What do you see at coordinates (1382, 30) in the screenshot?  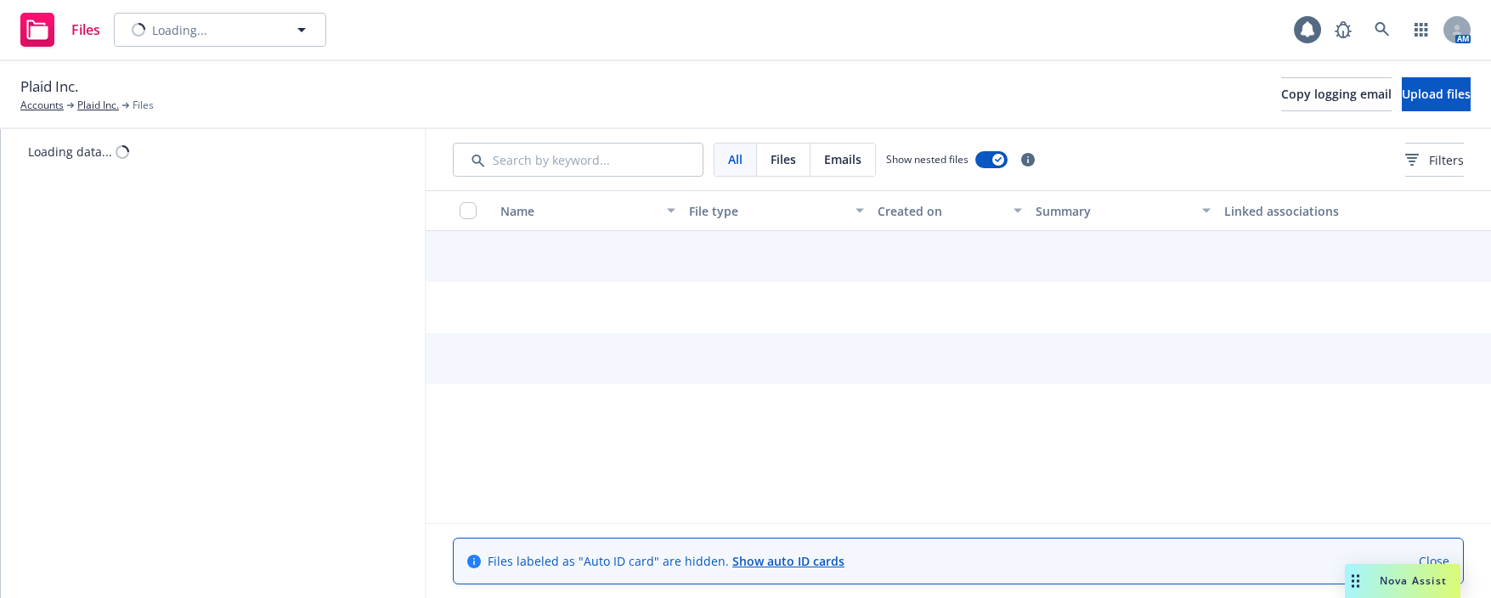 I see `a: Search` at bounding box center [1382, 30].